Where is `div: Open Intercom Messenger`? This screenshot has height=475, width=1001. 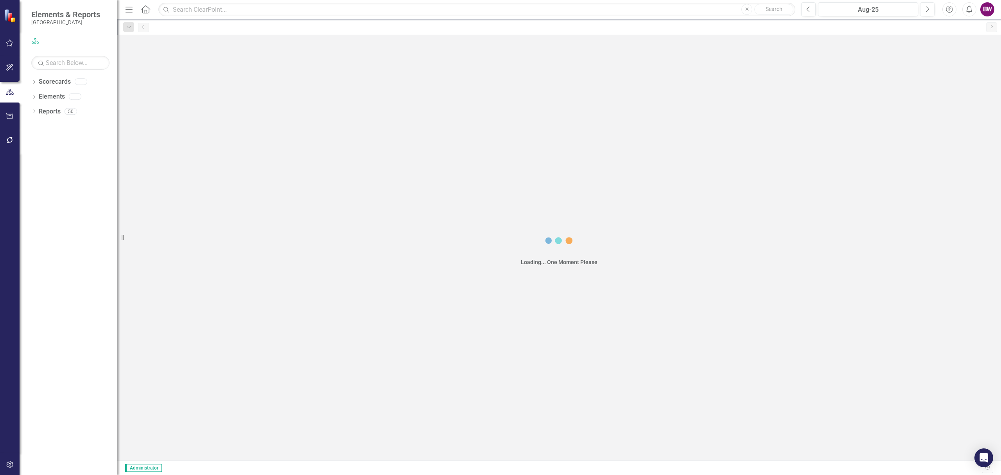 div: Open Intercom Messenger is located at coordinates (984, 458).